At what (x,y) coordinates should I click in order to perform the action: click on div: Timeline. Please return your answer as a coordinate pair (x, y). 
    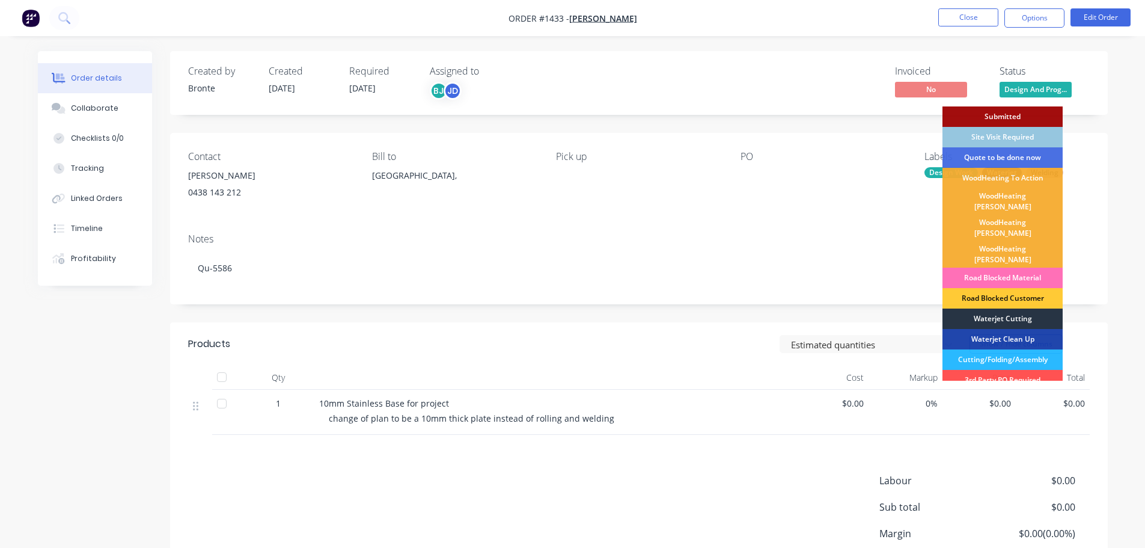
    Looking at the image, I should click on (87, 228).